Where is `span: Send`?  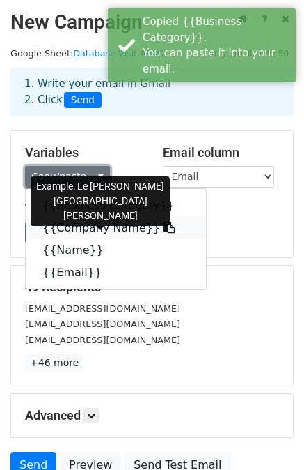
span: Send is located at coordinates (83, 100).